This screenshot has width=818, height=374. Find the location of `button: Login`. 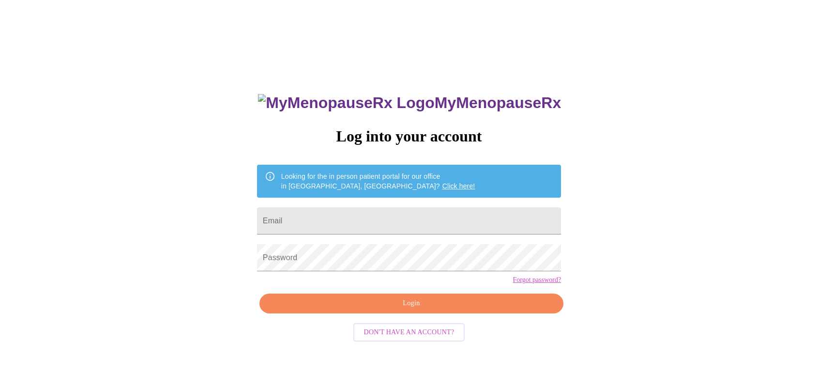

button: Login is located at coordinates (411, 303).